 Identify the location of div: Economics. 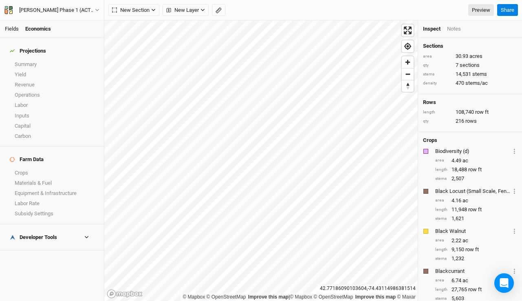
(38, 29).